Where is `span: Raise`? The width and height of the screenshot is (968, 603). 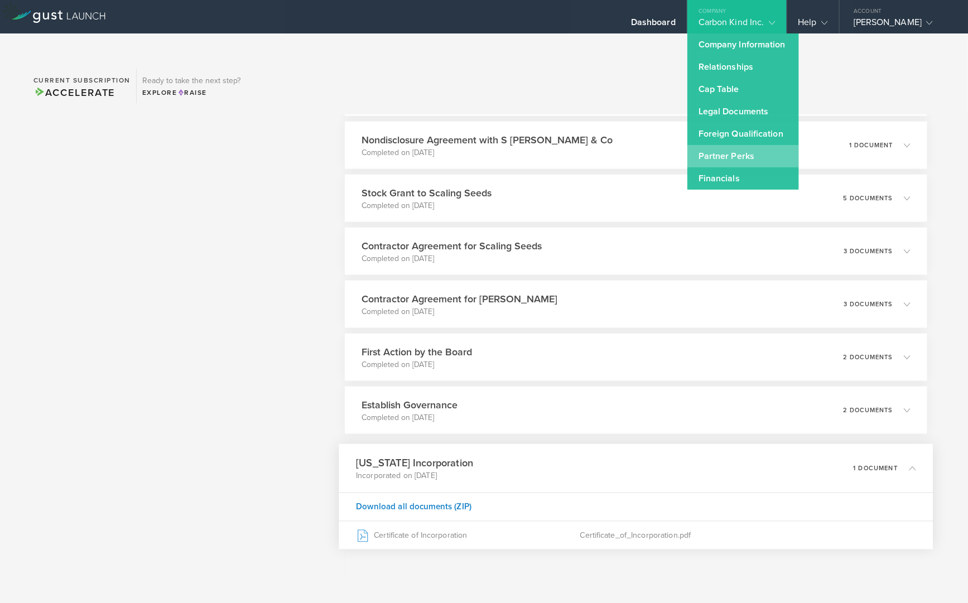 span: Raise is located at coordinates (192, 93).